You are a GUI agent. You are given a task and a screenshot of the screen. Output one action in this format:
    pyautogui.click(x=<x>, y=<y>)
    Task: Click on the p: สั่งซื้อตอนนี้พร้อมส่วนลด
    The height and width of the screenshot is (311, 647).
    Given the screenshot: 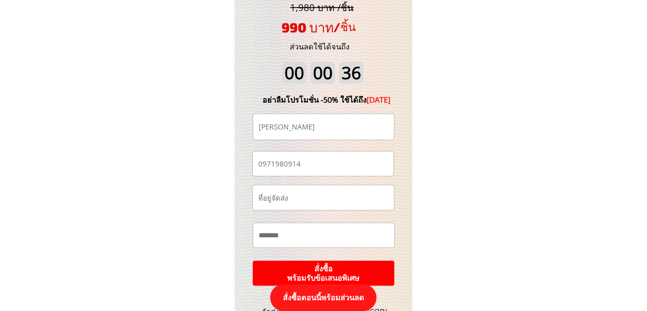 What is the action you would take?
    pyautogui.click(x=323, y=297)
    